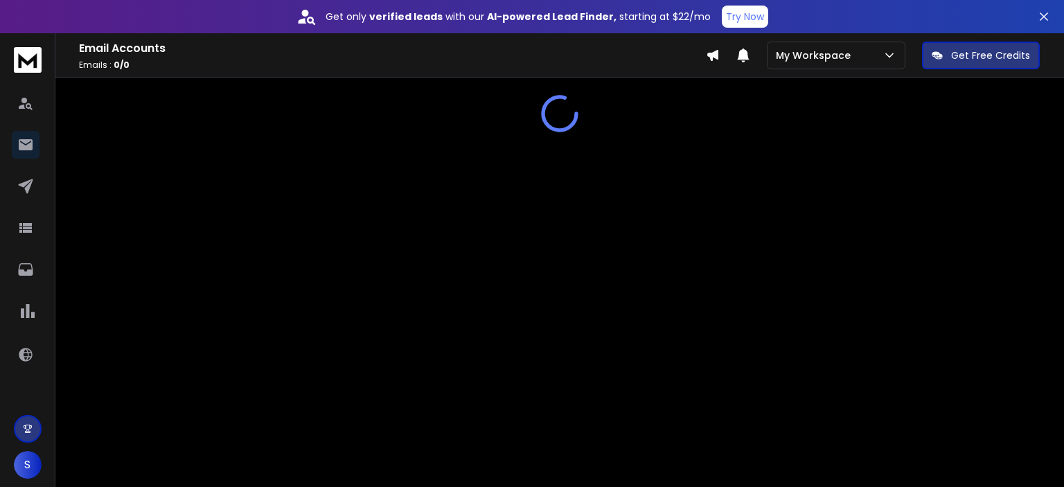 Image resolution: width=1064 pixels, height=487 pixels. I want to click on span: 0 / 0, so click(121, 64).